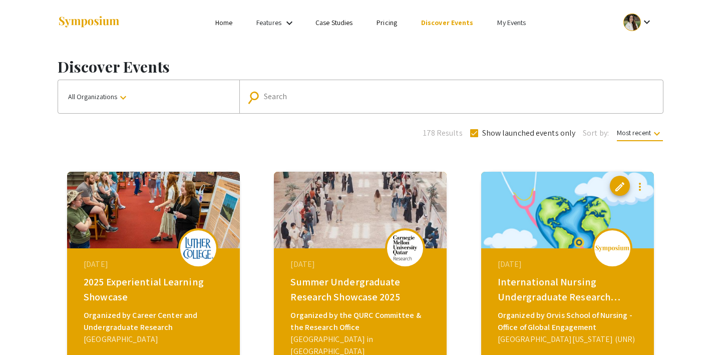  I want to click on mat-icon: Search, so click(256, 97).